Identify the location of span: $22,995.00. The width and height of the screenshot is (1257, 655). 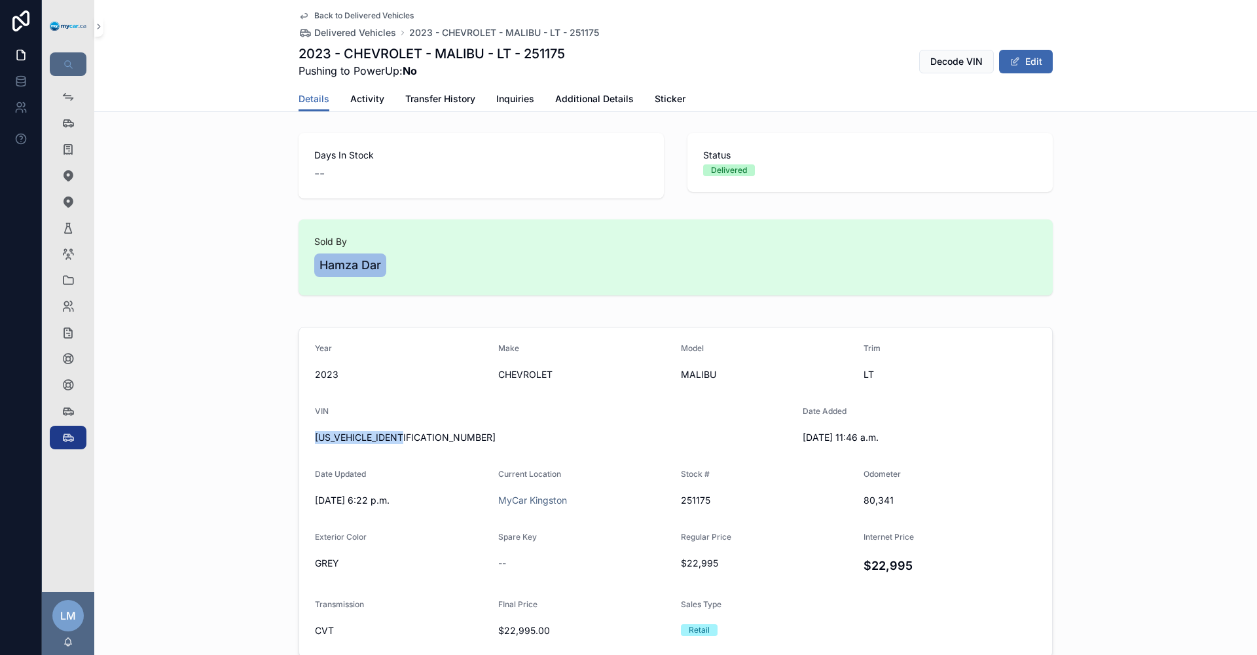
(585, 631).